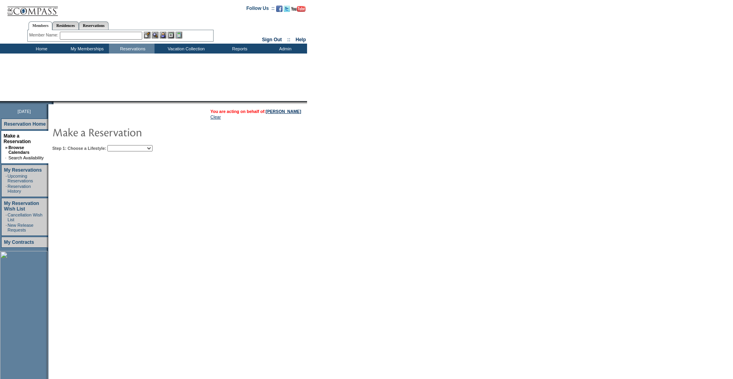 The width and height of the screenshot is (733, 379). What do you see at coordinates (155, 35) in the screenshot?
I see `img: View` at bounding box center [155, 35].